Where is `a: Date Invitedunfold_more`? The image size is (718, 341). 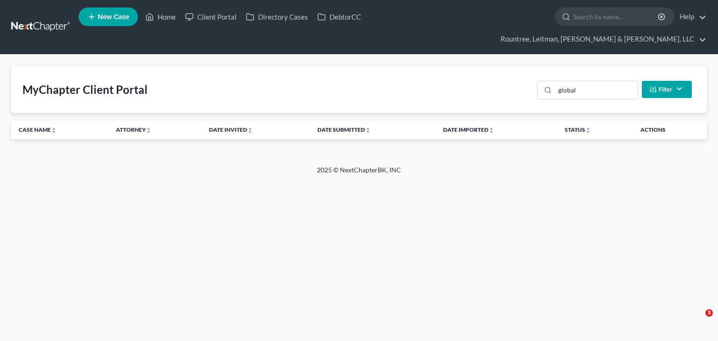
a: Date Invitedunfold_more is located at coordinates (231, 129).